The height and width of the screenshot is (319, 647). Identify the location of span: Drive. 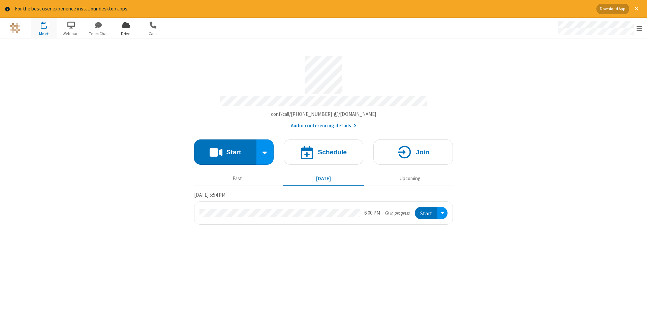
(126, 34).